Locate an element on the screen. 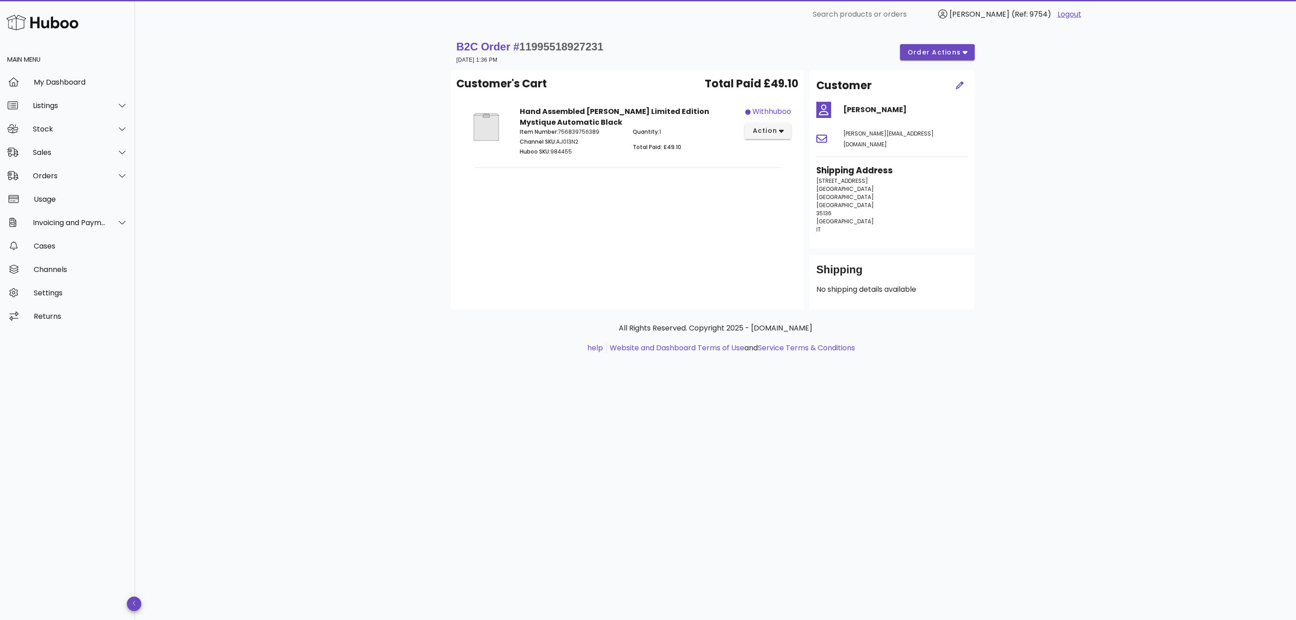 The width and height of the screenshot is (1296, 620). p: AJ013N2 is located at coordinates (571, 142).